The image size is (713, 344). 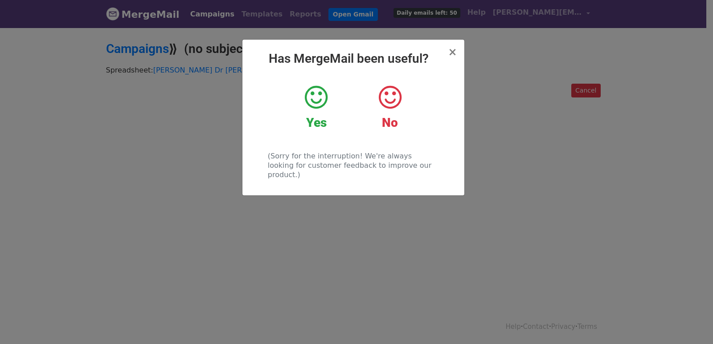 I want to click on button: Close, so click(x=452, y=52).